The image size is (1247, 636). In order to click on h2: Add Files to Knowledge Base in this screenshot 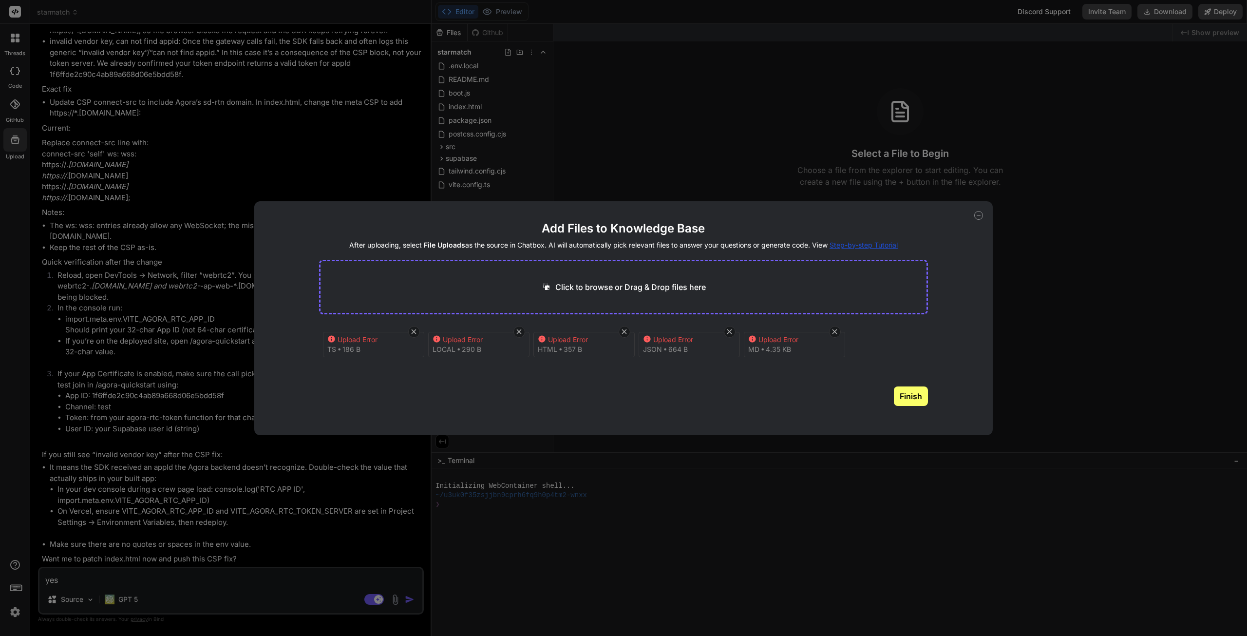, I will do `click(623, 228)`.